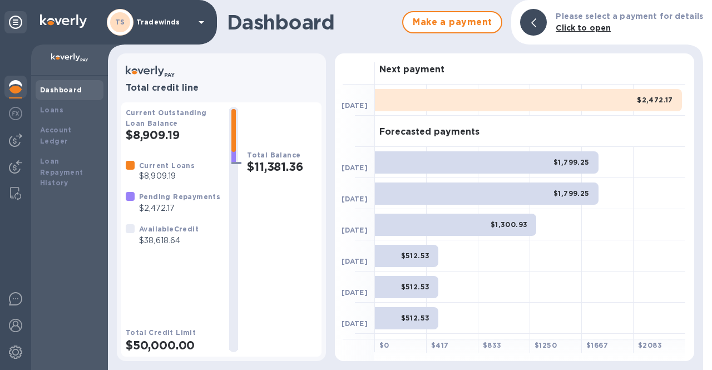  Describe the element at coordinates (16, 22) in the screenshot. I see `div: Unpin categories` at that location.